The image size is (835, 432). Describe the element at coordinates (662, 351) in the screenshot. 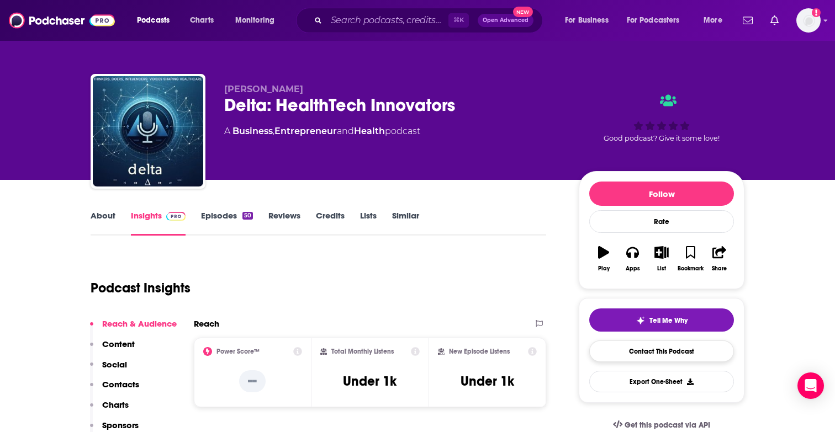

I see `a: Contact This Podcast` at that location.